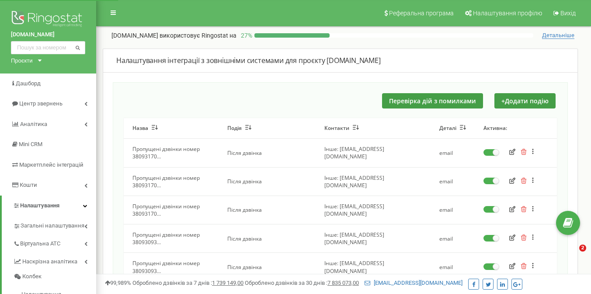  What do you see at coordinates (508, 13) in the screenshot?
I see `span: Налаштування профілю` at bounding box center [508, 13].